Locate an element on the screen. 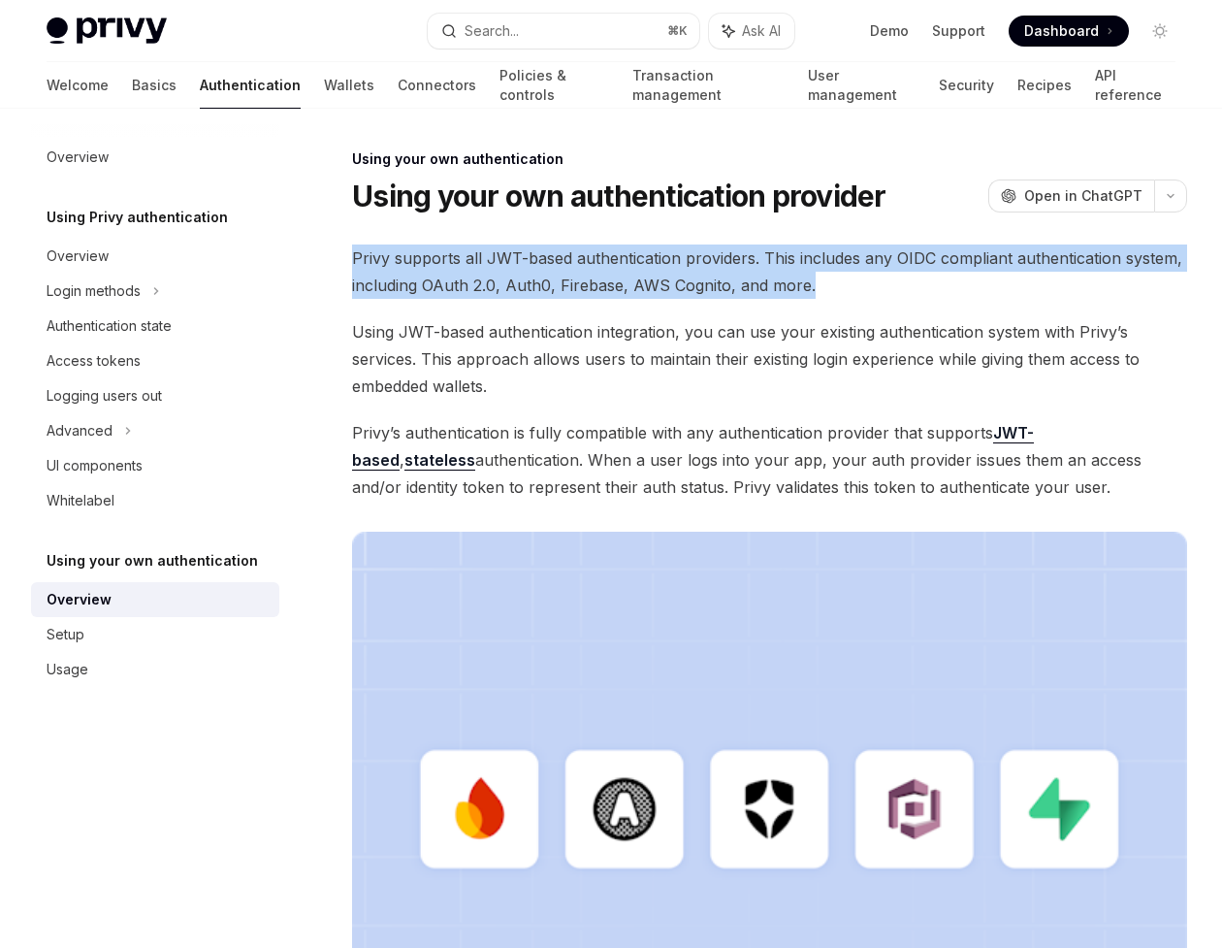  a: Transaction management is located at coordinates (708, 85).